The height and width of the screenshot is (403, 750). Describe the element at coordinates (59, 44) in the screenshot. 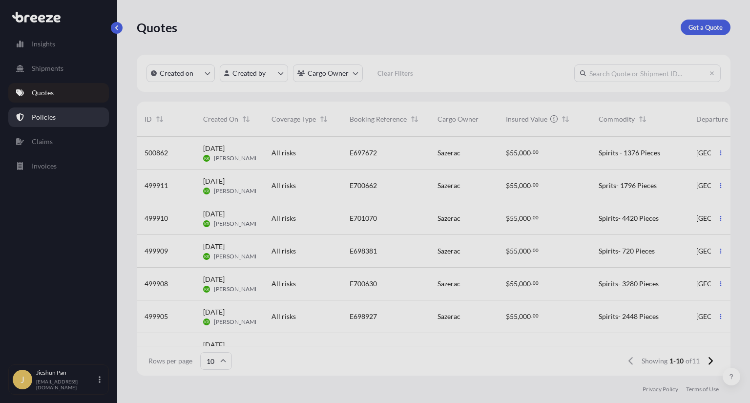

I see `a: Insights` at that location.